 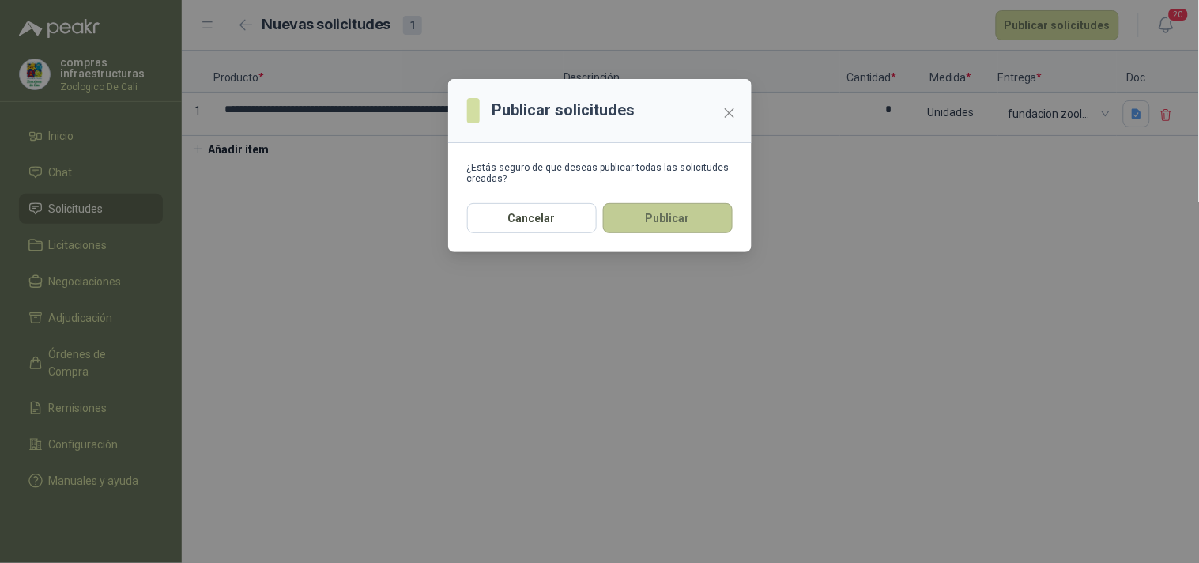 What do you see at coordinates (563, 110) in the screenshot?
I see `h3: Publicar solicitudes` at bounding box center [563, 110].